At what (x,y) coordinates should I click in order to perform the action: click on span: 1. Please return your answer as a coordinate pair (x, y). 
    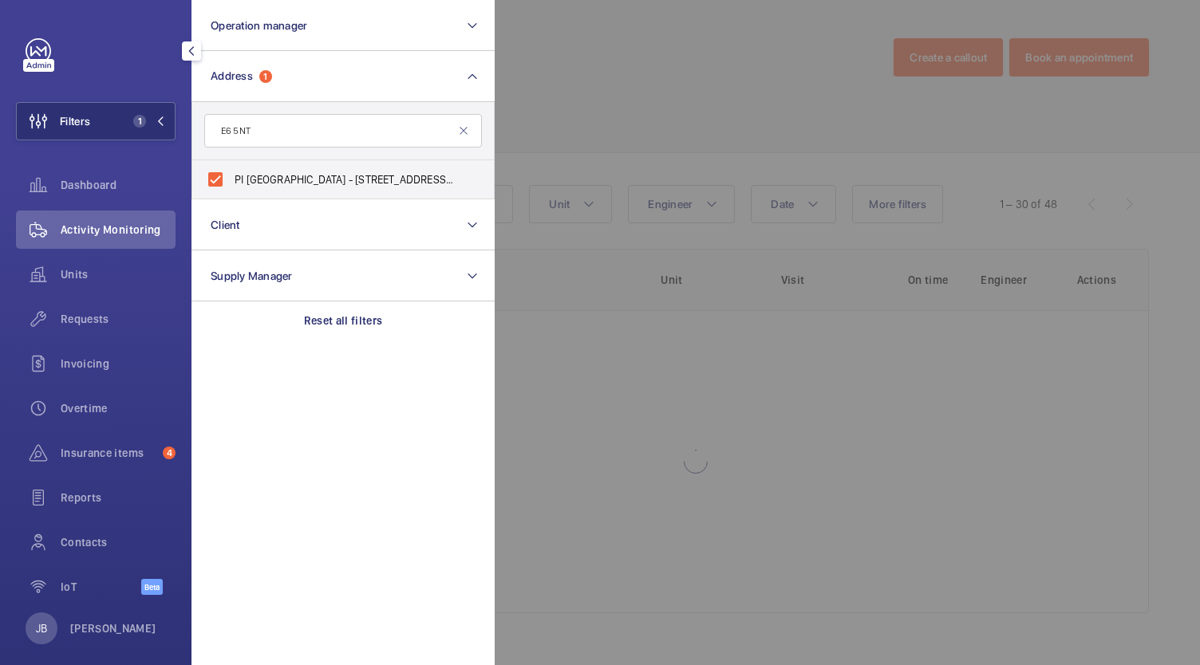
    Looking at the image, I should click on (140, 121).